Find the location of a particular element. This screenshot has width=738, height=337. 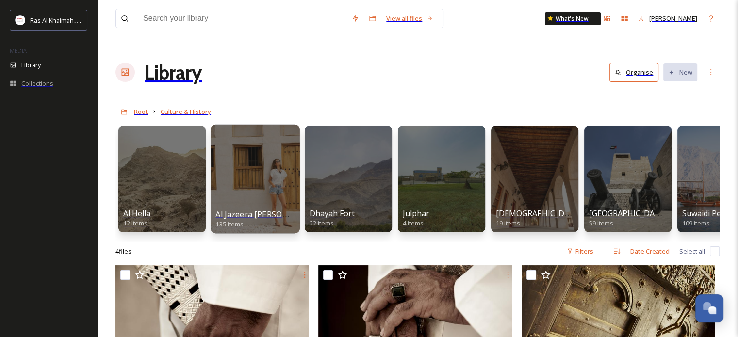

a: Culture & History is located at coordinates (186, 112).